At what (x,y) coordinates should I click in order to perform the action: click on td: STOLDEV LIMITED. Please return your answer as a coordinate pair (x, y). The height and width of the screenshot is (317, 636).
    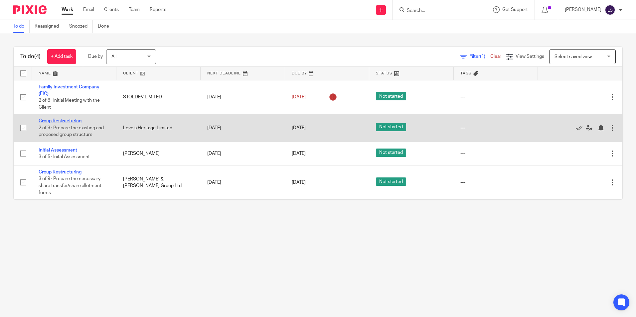
    Looking at the image, I should click on (159, 97).